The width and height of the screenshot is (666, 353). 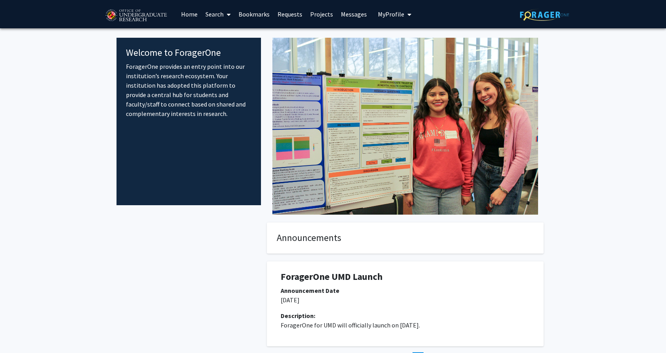 I want to click on h4: Announcements, so click(x=405, y=238).